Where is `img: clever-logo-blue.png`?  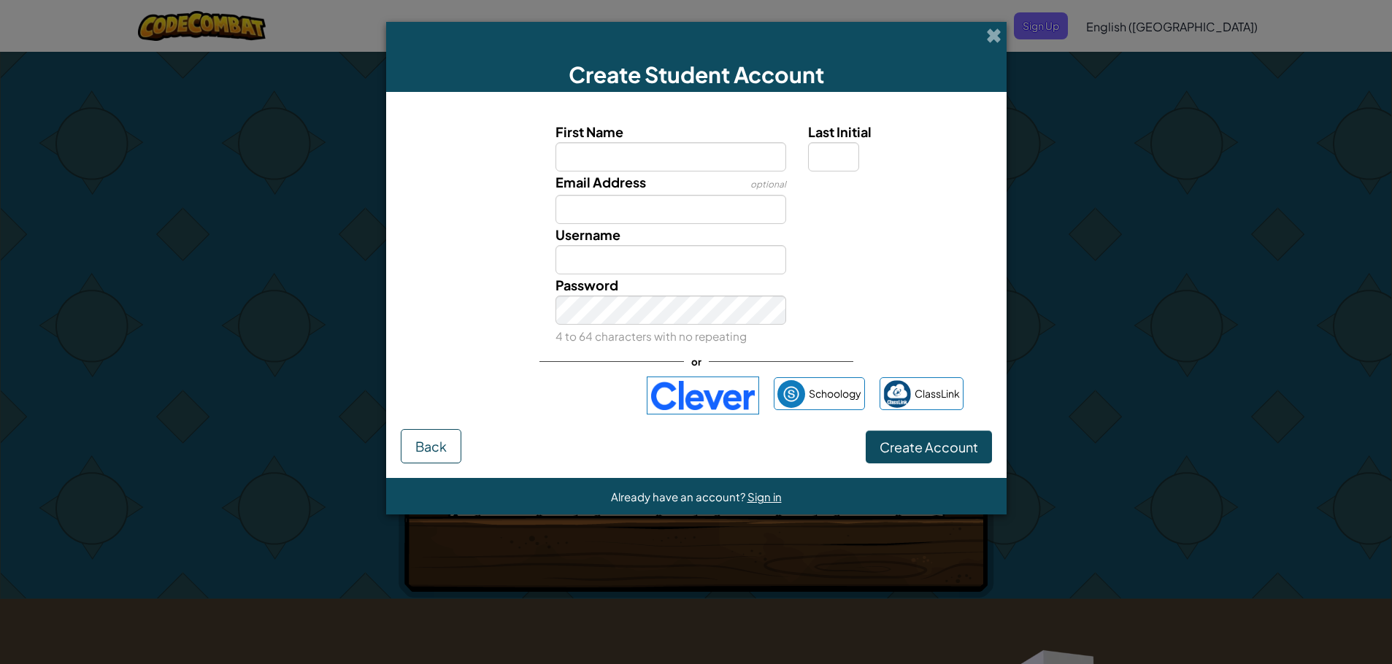
img: clever-logo-blue.png is located at coordinates (703, 396).